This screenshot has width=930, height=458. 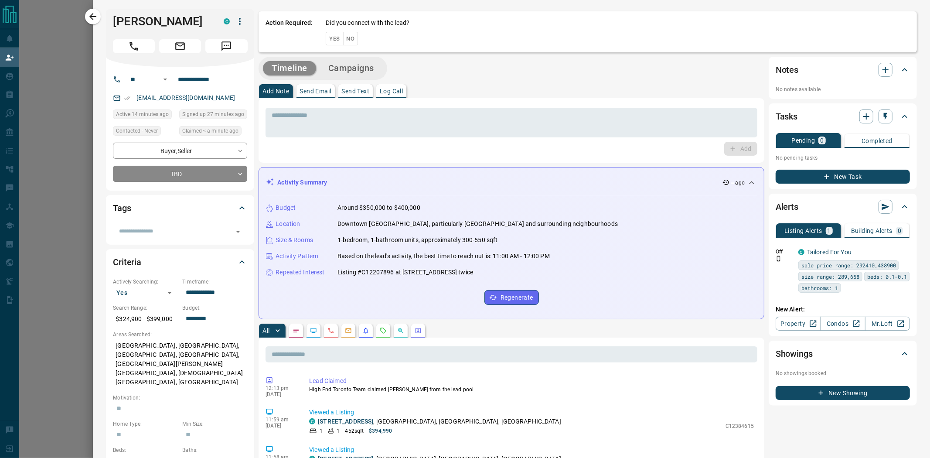 I want to click on p: Add Note, so click(x=275, y=91).